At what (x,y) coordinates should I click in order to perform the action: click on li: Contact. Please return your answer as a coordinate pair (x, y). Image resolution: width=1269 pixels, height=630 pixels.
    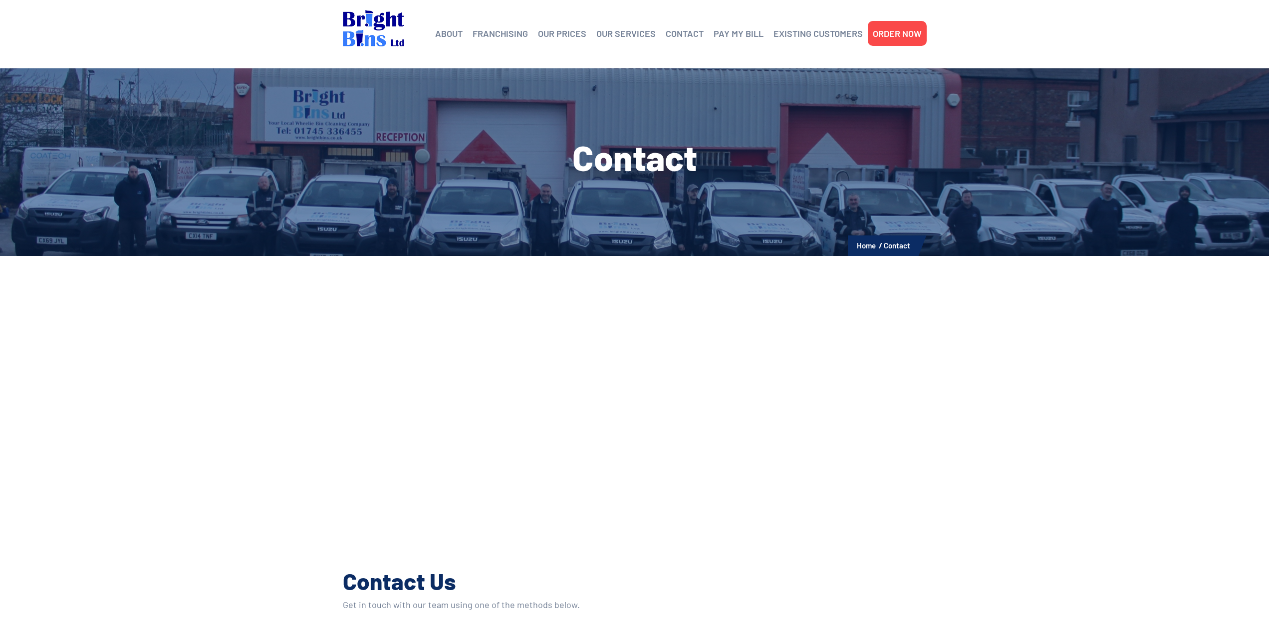
    Looking at the image, I should click on (897, 245).